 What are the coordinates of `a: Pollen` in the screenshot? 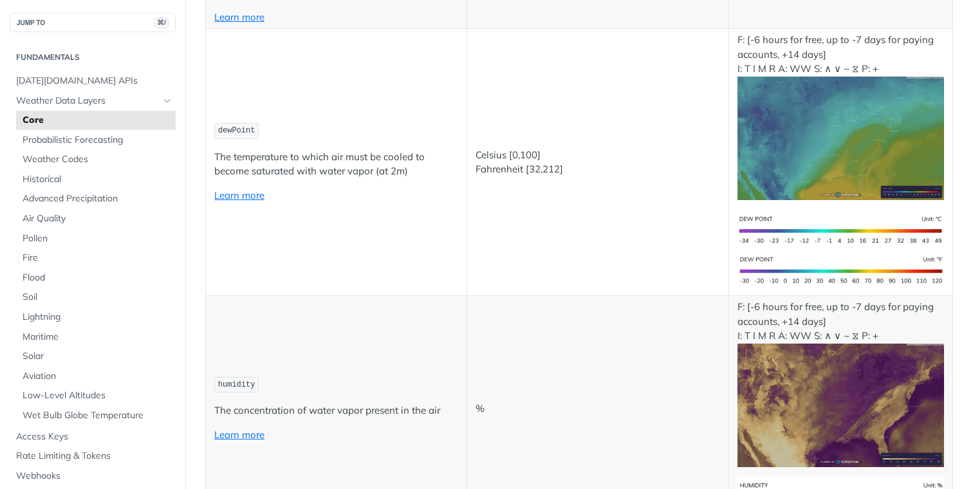 It's located at (96, 239).